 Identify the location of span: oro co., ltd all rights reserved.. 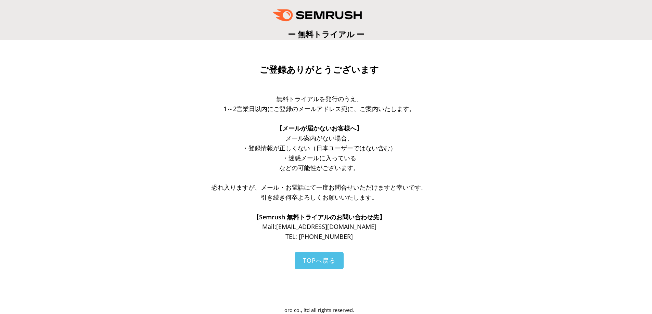
(319, 310).